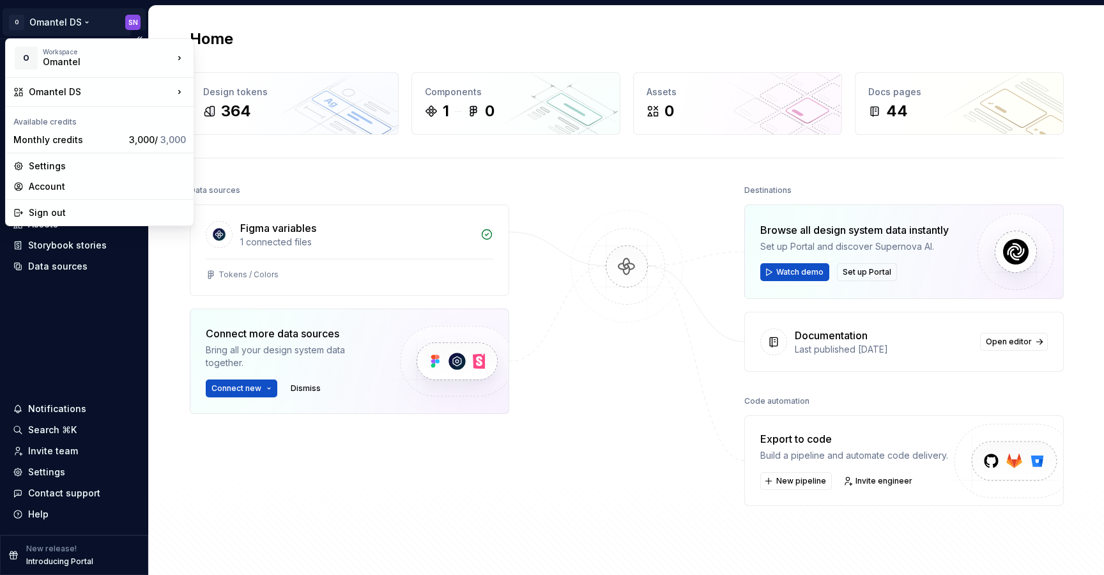 This screenshot has width=1104, height=575. I want to click on div: Omantel DS, so click(101, 92).